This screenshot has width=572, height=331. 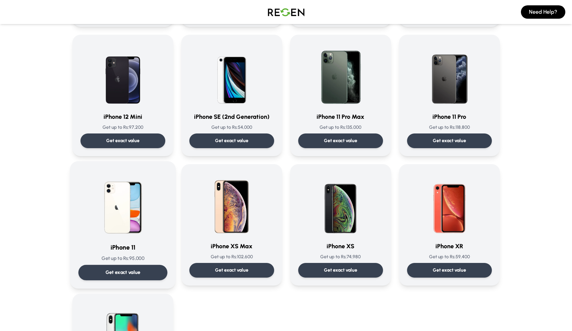 What do you see at coordinates (286, 12) in the screenshot?
I see `img: Logo` at bounding box center [286, 12].